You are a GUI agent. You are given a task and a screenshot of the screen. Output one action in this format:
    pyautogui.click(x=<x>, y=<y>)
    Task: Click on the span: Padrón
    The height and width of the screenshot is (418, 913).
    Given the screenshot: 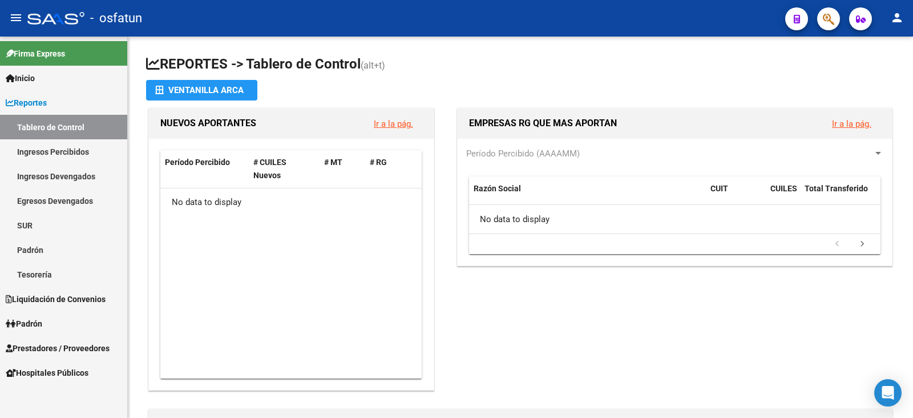 What is the action you would take?
    pyautogui.click(x=24, y=324)
    